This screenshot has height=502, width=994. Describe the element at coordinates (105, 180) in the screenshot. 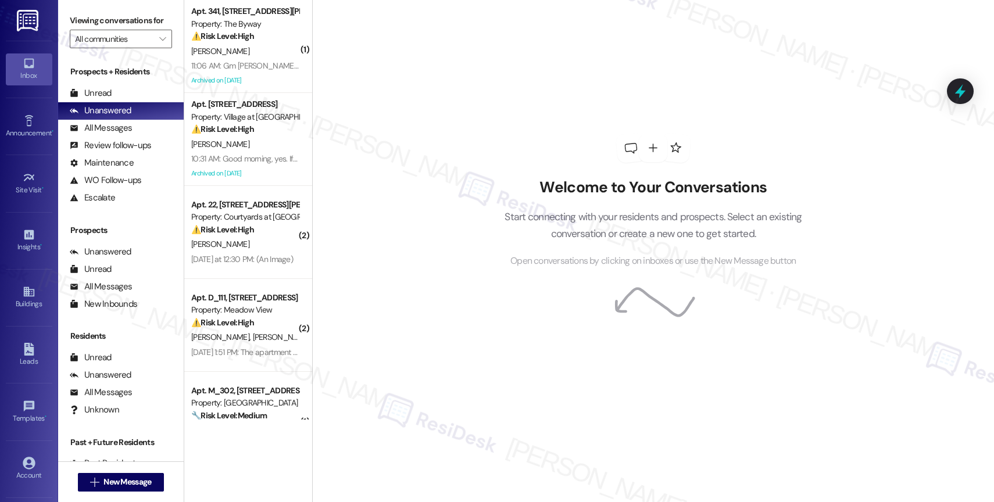

I see `div: WO Follow-ups` at that location.